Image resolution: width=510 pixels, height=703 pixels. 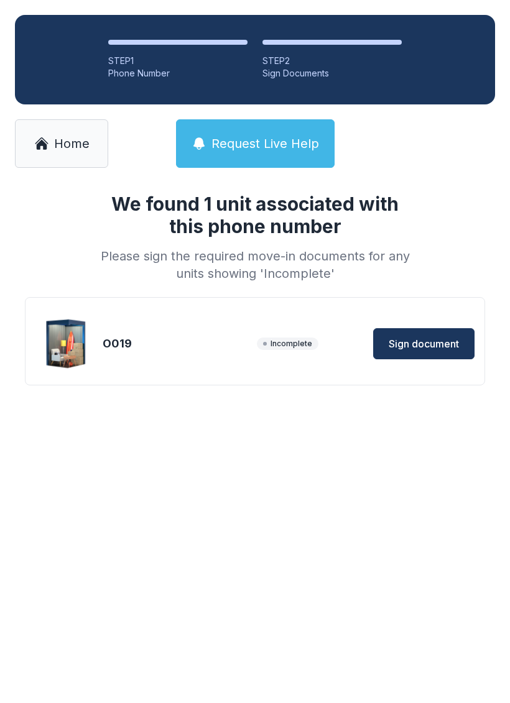 What do you see at coordinates (72, 144) in the screenshot?
I see `span: Home` at bounding box center [72, 144].